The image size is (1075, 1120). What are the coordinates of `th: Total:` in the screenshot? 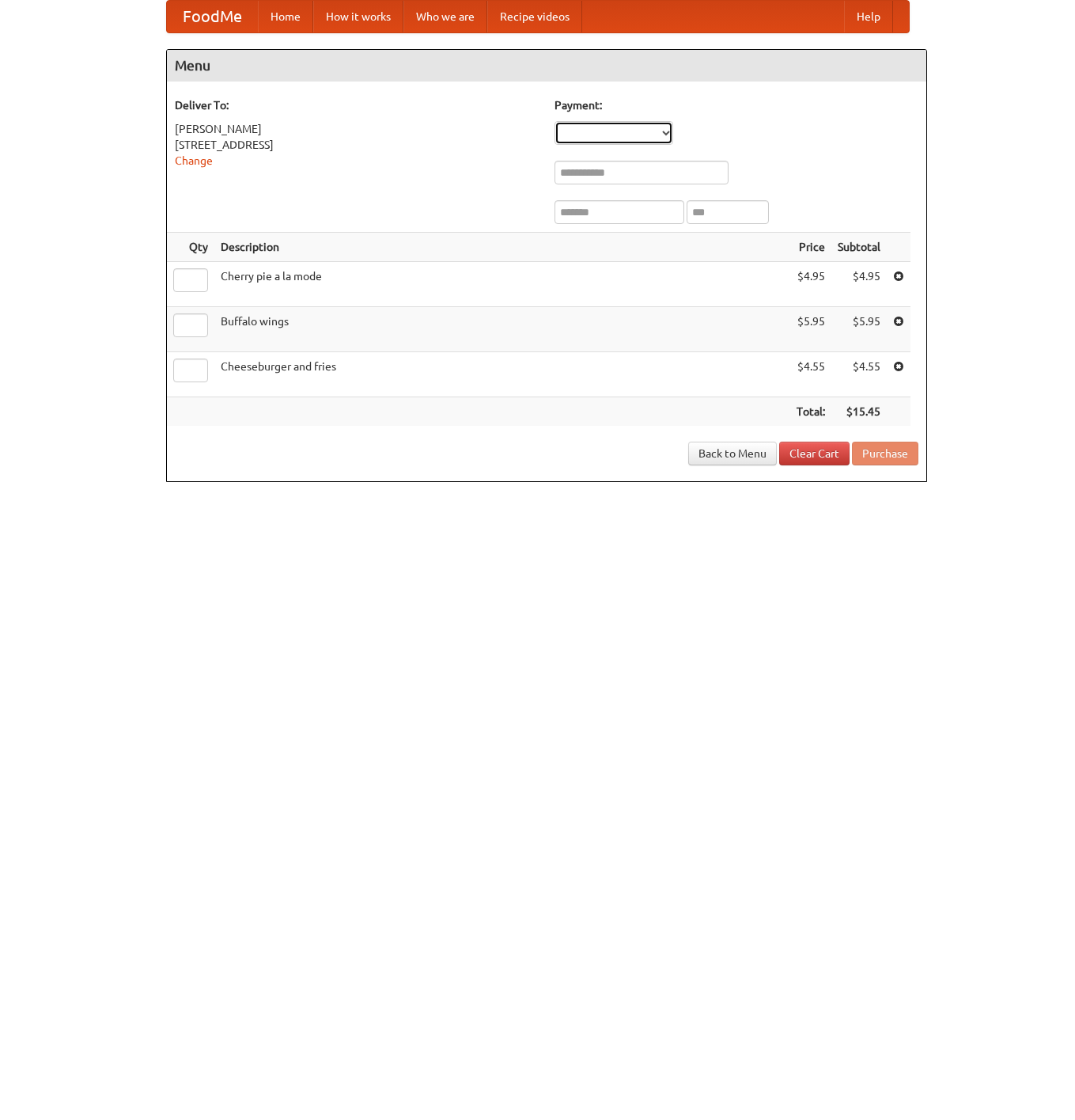 It's located at (810, 411).